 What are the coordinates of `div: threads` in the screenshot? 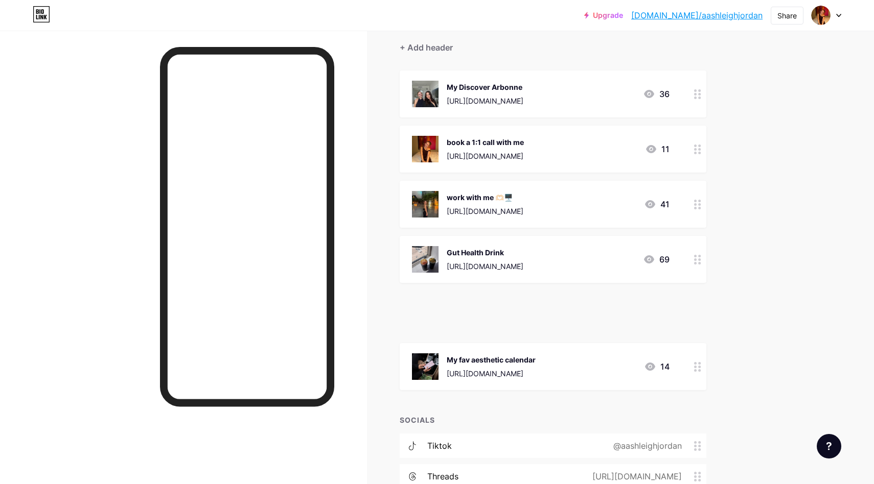 It's located at (442, 477).